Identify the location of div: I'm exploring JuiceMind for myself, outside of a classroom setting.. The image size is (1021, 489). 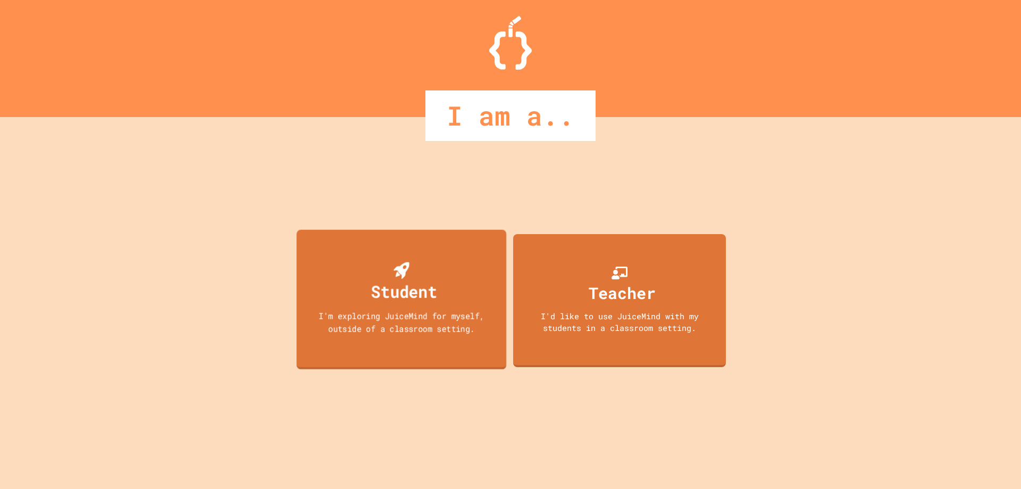
(401, 321).